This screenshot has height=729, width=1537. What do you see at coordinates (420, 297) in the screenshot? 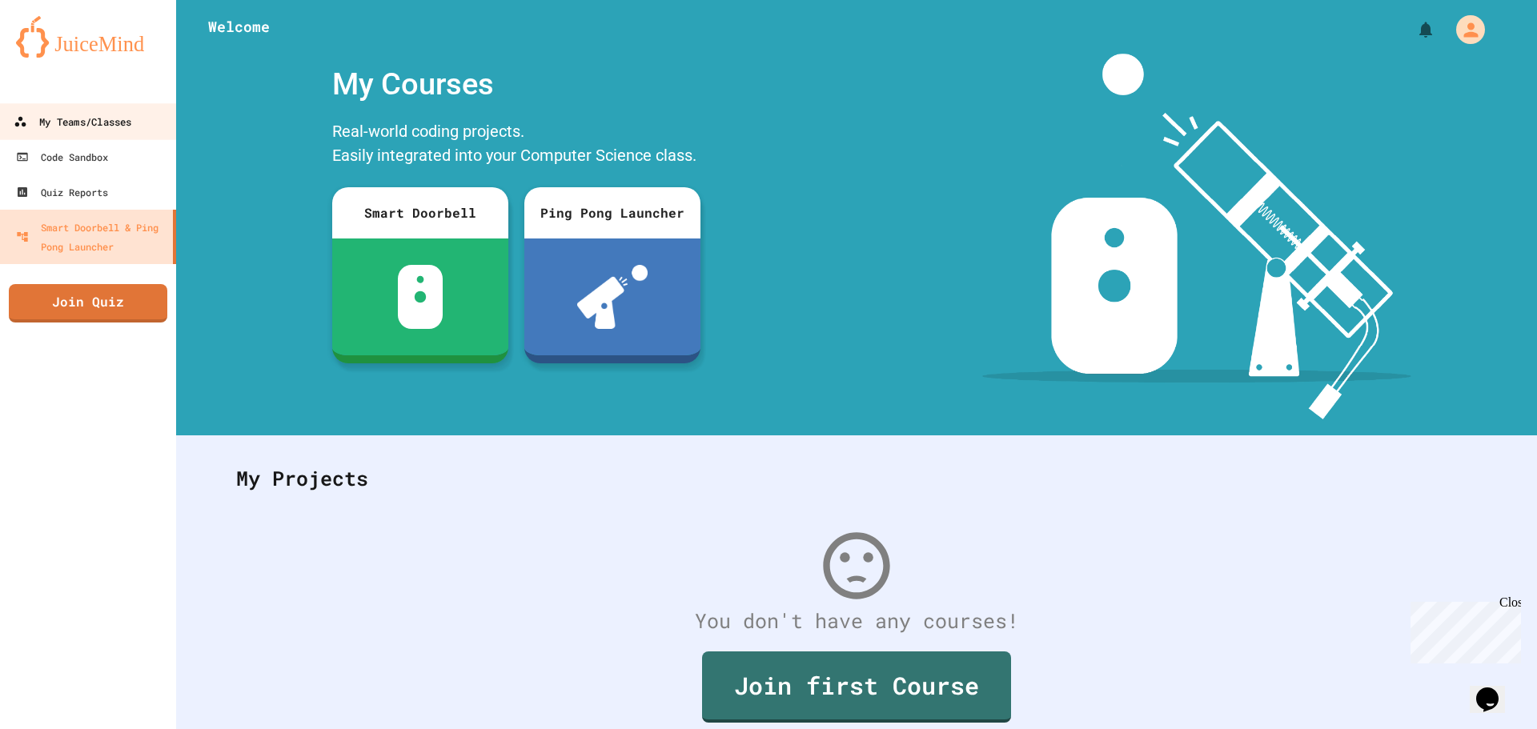
I see `img: sdb-white.svg` at bounding box center [420, 297].